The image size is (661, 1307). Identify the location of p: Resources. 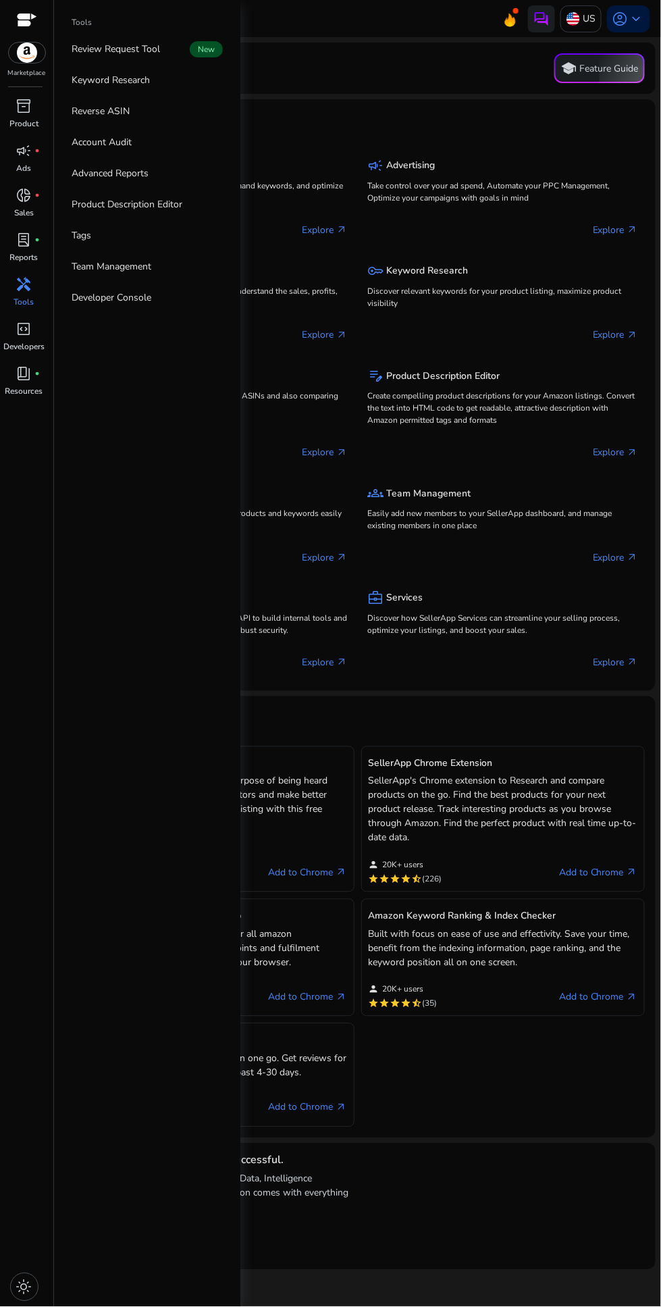
(24, 391).